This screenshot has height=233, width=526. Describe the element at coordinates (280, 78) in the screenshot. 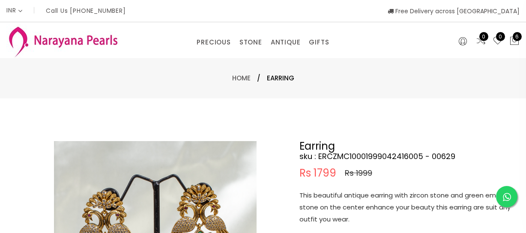

I see `span: Earring` at that location.